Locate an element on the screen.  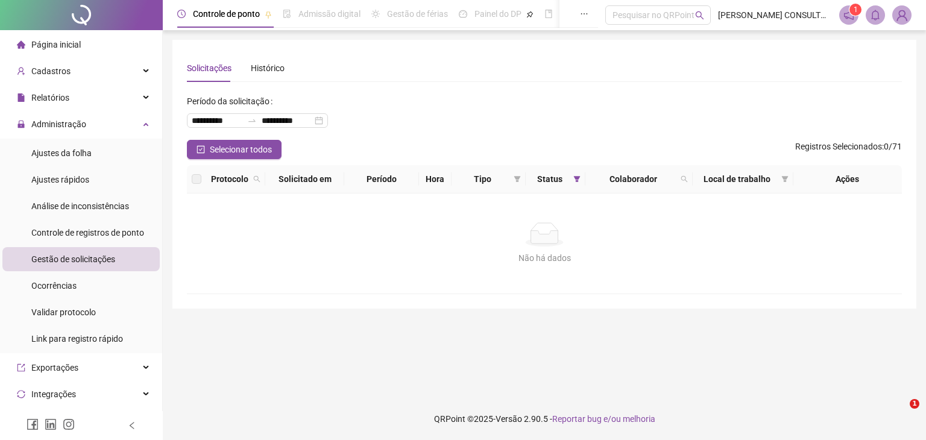
span: to is located at coordinates (252, 121).